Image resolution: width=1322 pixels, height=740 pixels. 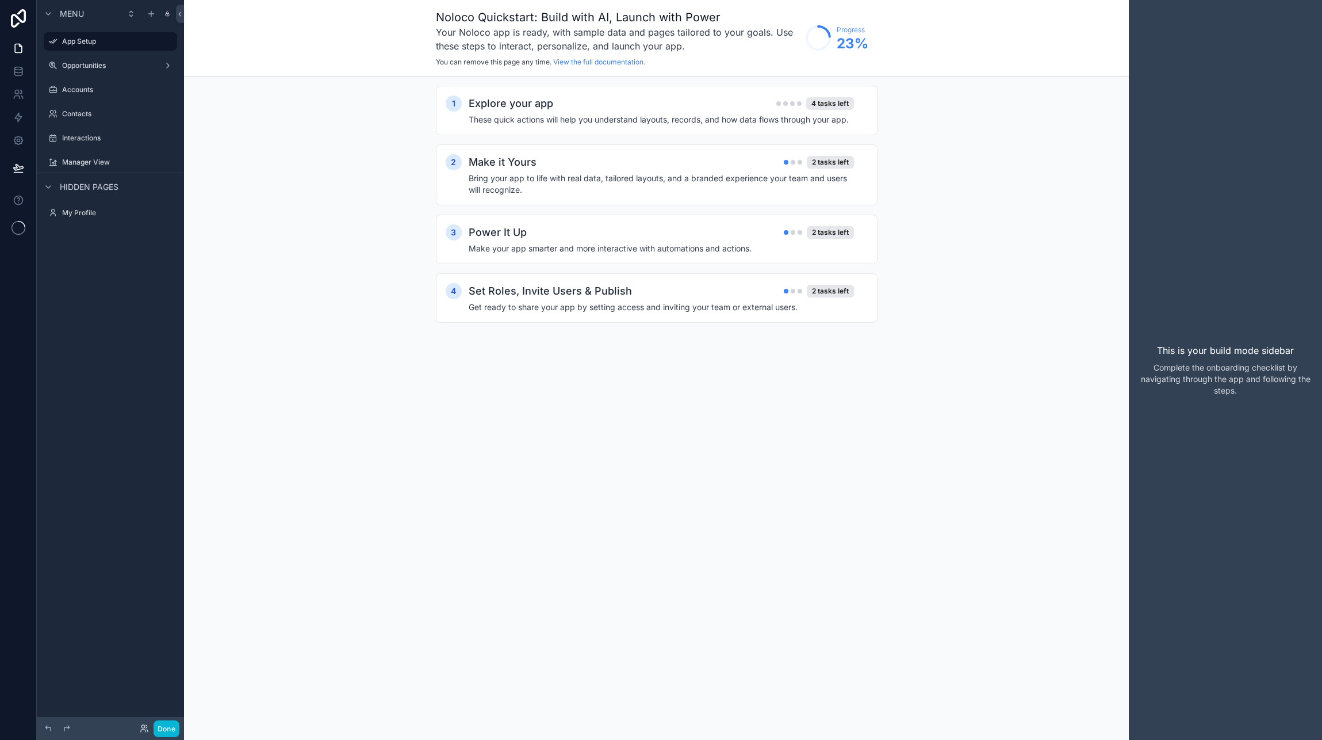 I want to click on h1: Noloco Quickstart: Build with AI, Launch with Power, so click(x=618, y=17).